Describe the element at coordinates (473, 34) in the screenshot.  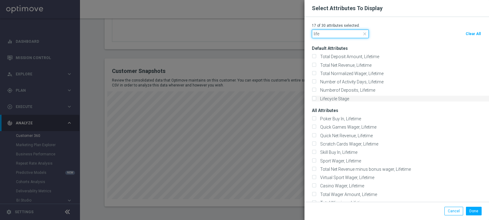
I see `button: Clear All` at that location.